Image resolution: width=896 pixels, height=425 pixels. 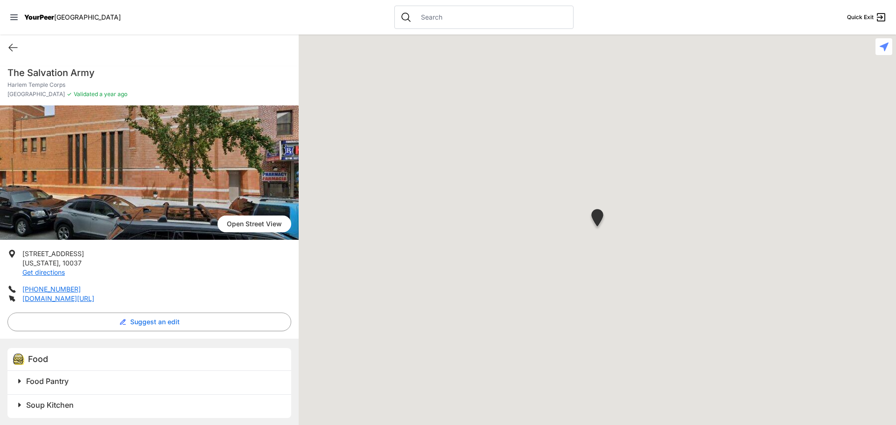 What do you see at coordinates (491, 17) in the screenshot?
I see `input: Search` at bounding box center [491, 17].